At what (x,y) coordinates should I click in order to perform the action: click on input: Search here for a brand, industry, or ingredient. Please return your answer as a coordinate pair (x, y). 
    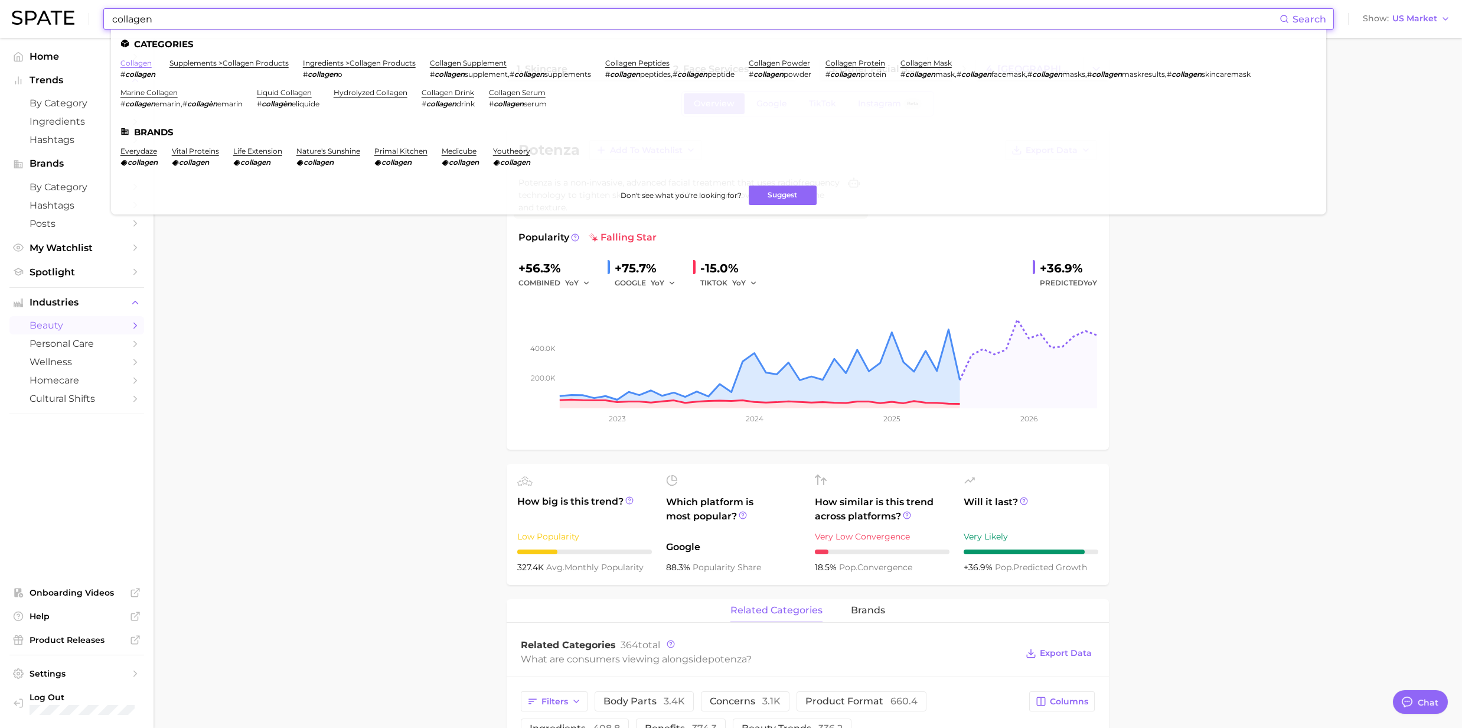
    Looking at the image, I should click on (695, 19).